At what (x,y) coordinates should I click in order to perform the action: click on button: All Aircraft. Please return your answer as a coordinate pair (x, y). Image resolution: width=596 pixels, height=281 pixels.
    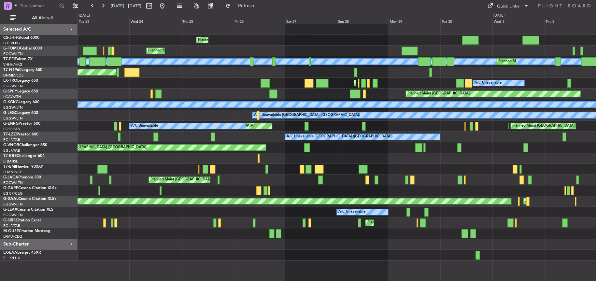
    Looking at the image, I should click on (39, 18).